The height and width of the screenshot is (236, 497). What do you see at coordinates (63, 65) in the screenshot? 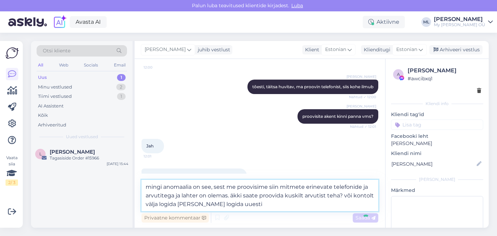
I see `div: Web` at bounding box center [63, 65].